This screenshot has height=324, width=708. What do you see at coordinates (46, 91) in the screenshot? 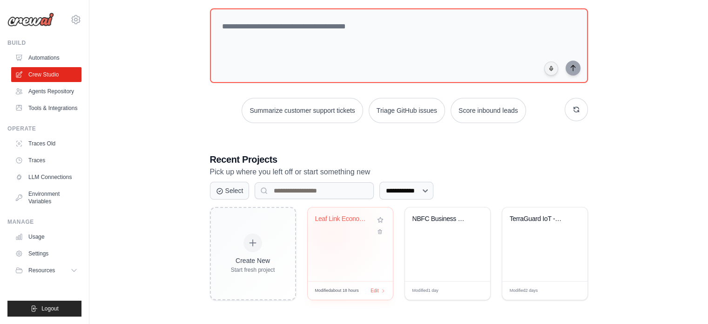
I see `a: Agents Repository` at bounding box center [46, 91].